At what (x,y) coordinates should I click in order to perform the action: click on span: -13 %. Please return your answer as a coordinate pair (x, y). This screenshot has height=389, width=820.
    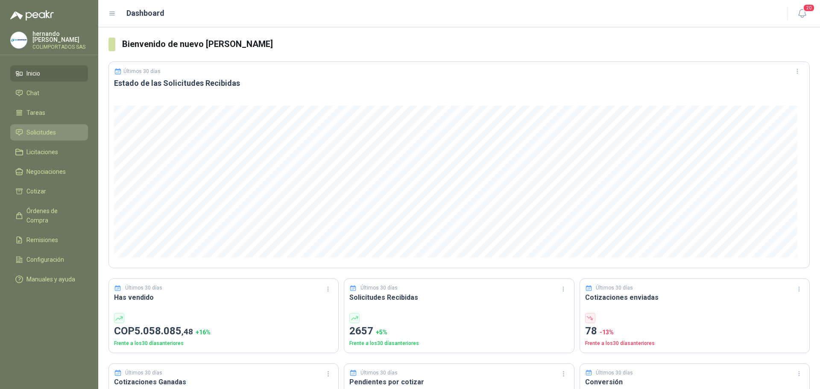
    Looking at the image, I should click on (606, 332).